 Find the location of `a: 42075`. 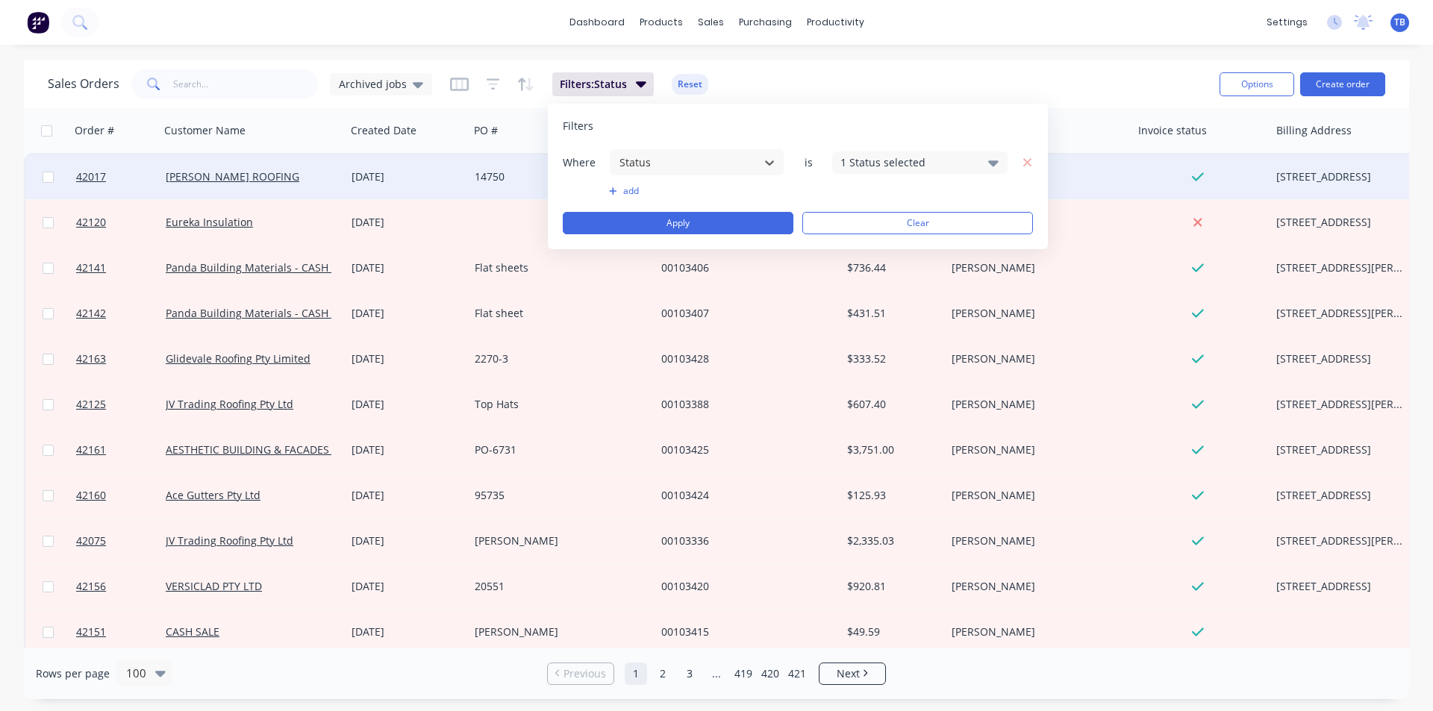

a: 42075 is located at coordinates (121, 541).